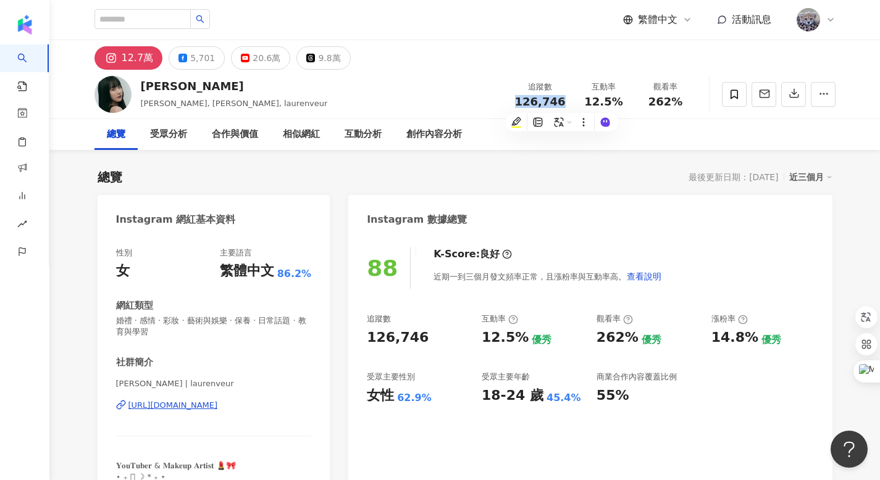 The height and width of the screenshot is (480, 880). Describe the element at coordinates (382, 268) in the screenshot. I see `div: 88` at that location.